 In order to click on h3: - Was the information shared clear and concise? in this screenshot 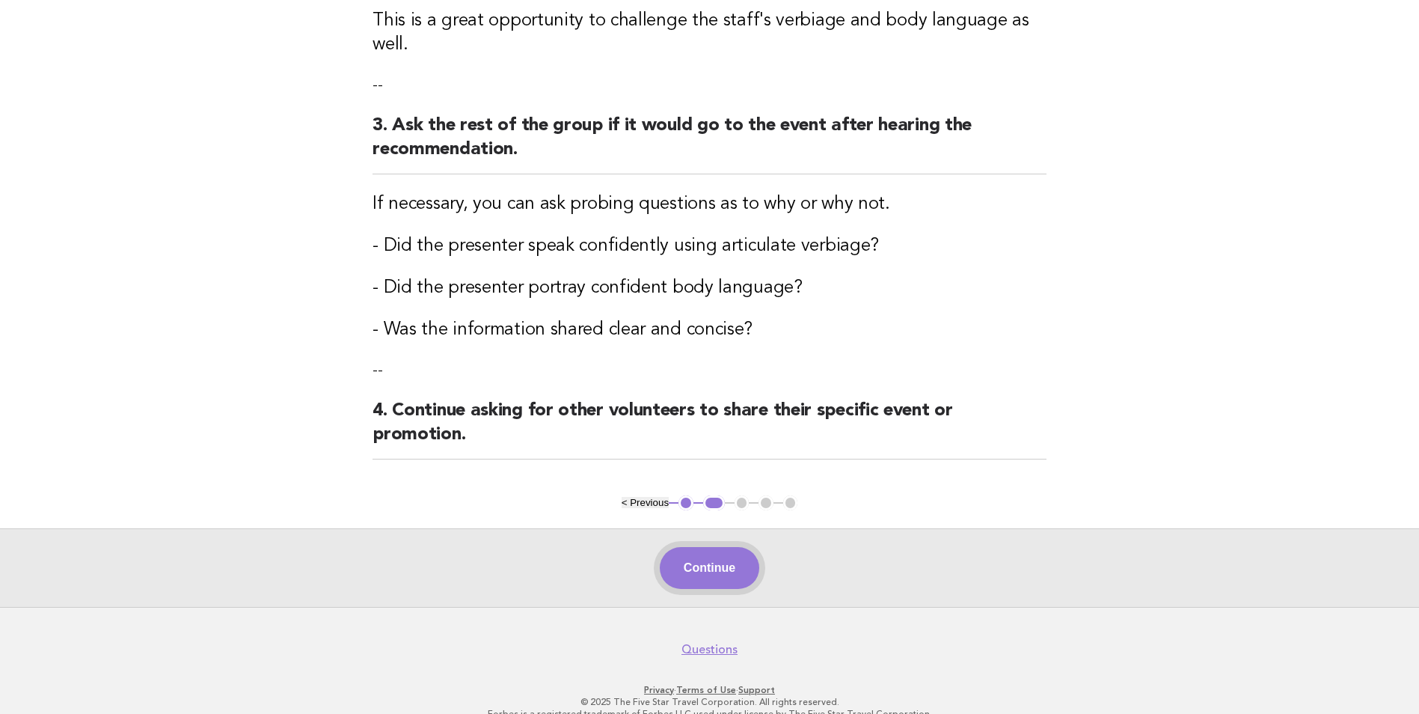, I will do `click(709, 330)`.